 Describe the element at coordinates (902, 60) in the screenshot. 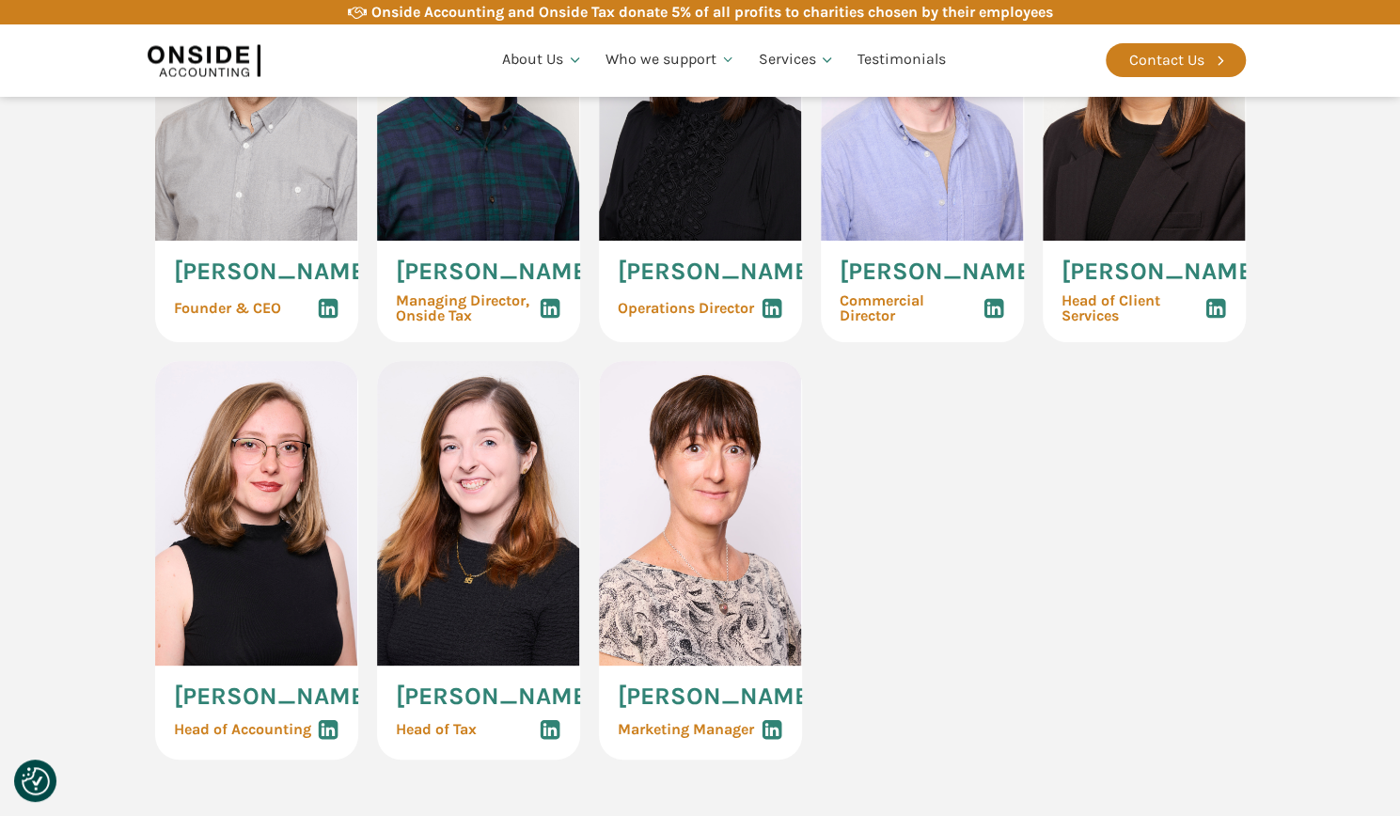

I see `a: Testimonials` at that location.